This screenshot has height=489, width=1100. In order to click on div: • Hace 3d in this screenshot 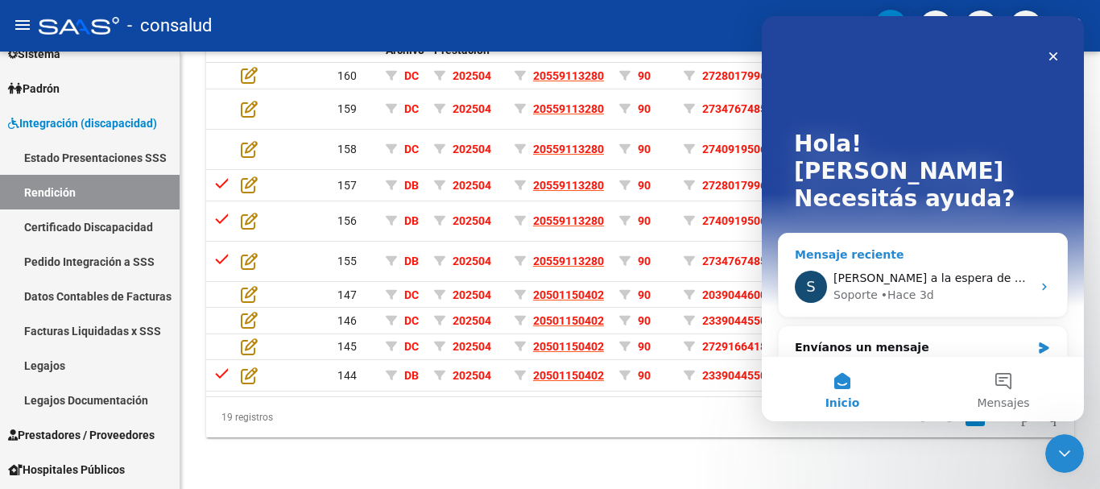, I will do `click(146, 279)`.